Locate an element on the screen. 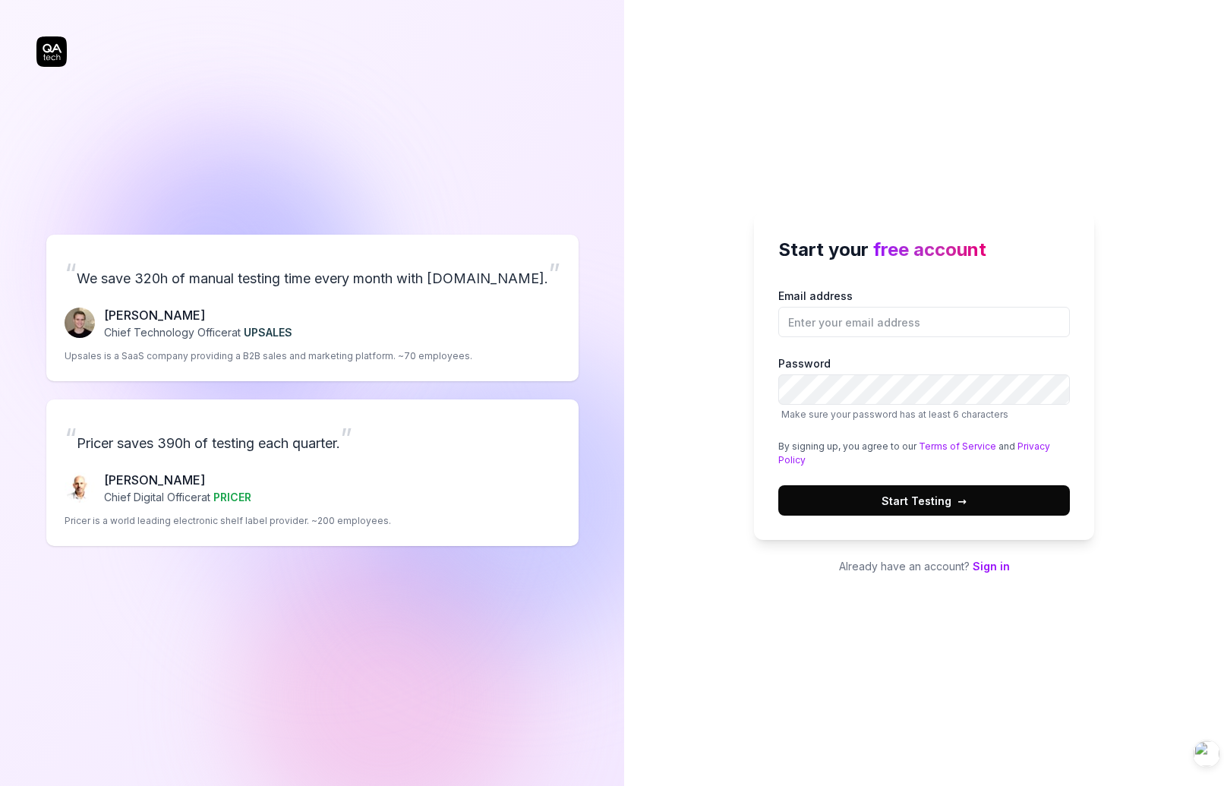  p: Chief Technology Officer at is located at coordinates (198, 332).